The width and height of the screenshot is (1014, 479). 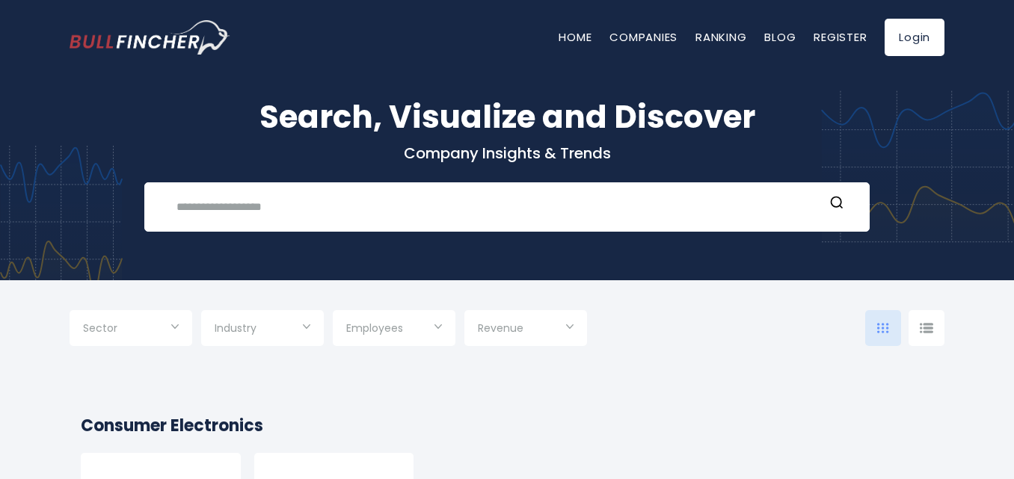 What do you see at coordinates (837, 205) in the screenshot?
I see `button: Search` at bounding box center [837, 205].